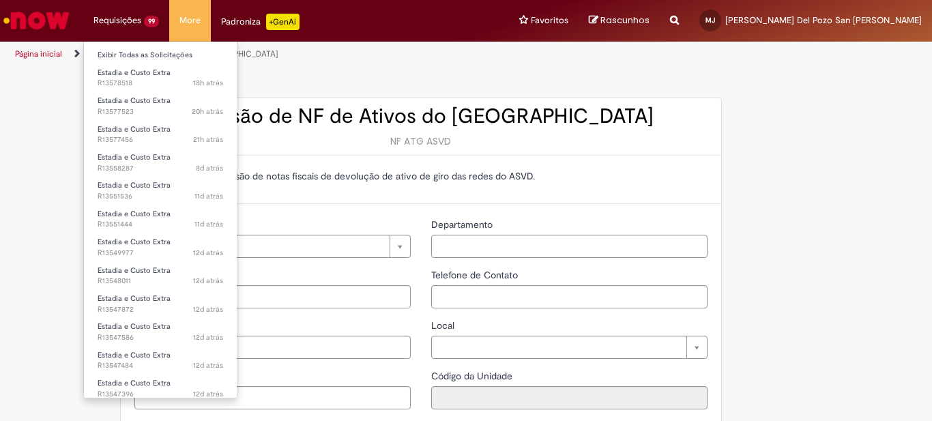  I want to click on img: ServiceNow, so click(36, 20).